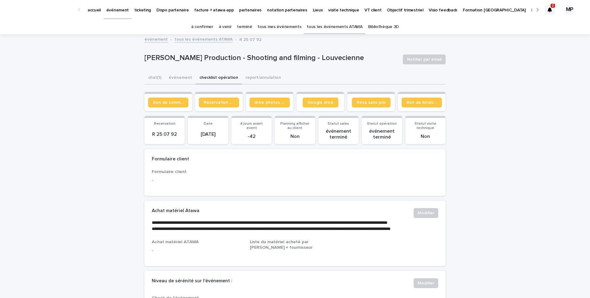 This screenshot has height=298, width=590. What do you see at coordinates (219, 102) in the screenshot?
I see `span: Réservation client` at bounding box center [219, 102].